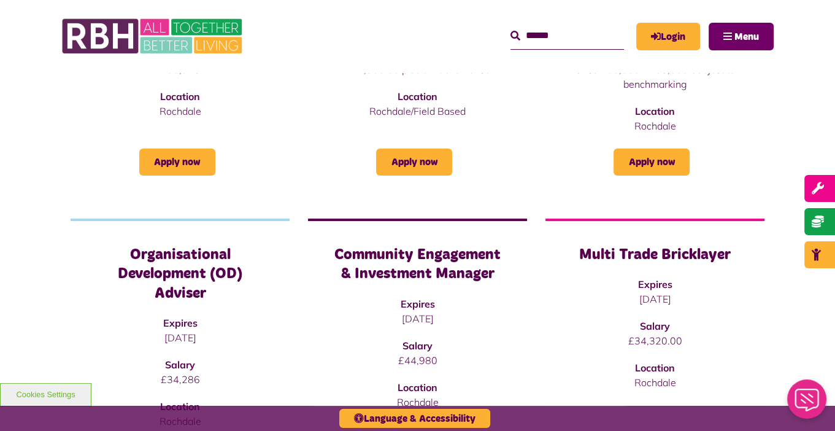 The image size is (835, 431). Describe the element at coordinates (180, 379) in the screenshot. I see `p: £34,286` at that location.